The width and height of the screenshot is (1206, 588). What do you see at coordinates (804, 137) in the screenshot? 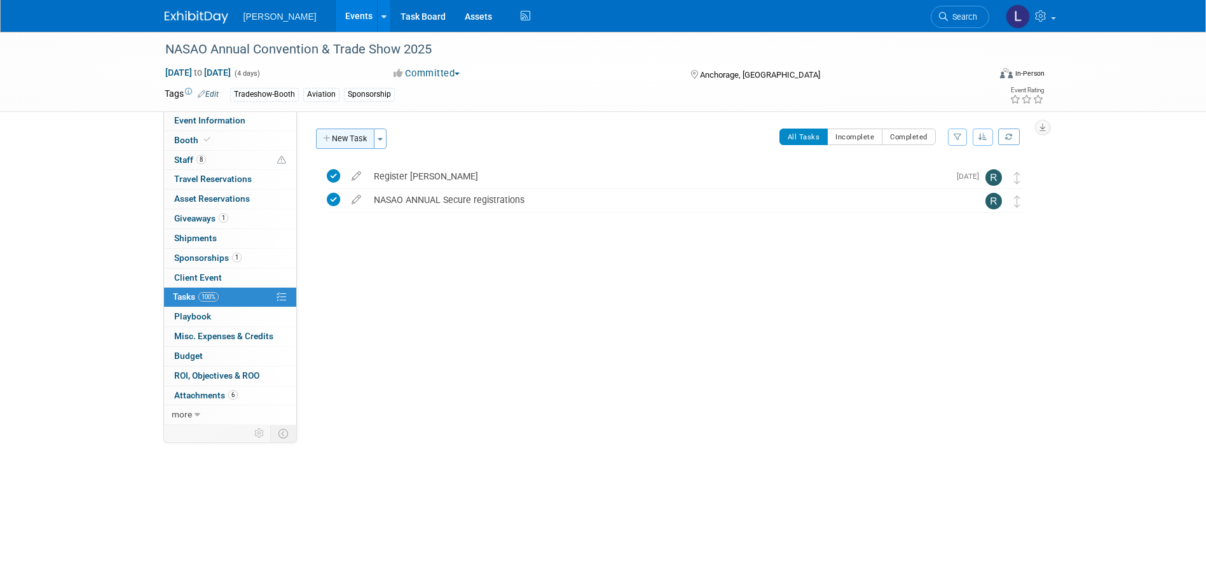
I see `button: All Tasks` at bounding box center [804, 137].